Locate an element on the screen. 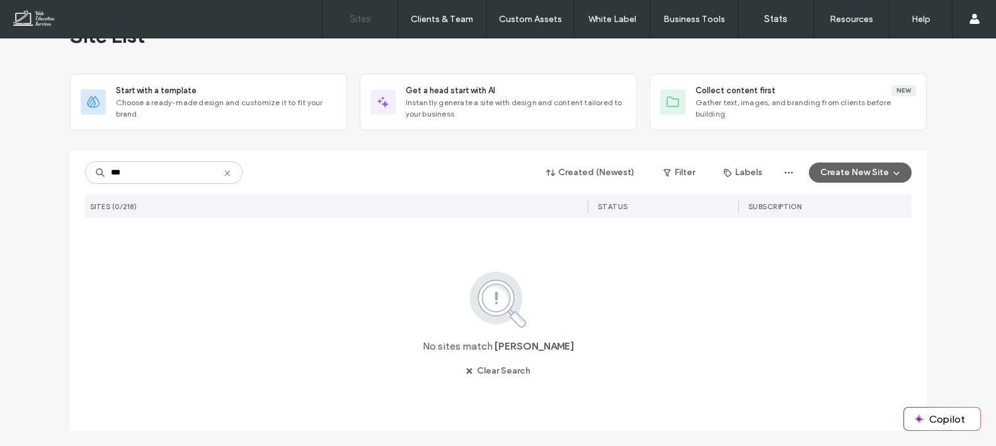 The width and height of the screenshot is (996, 446). span: SUBSCRIPTION is located at coordinates (775, 207).